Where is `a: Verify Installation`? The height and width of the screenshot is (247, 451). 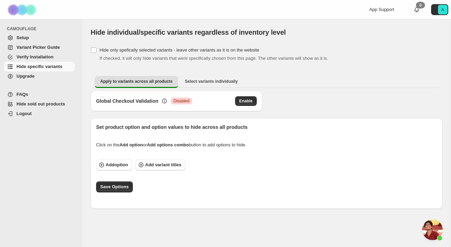
a: Verify Installation is located at coordinates (39, 57).